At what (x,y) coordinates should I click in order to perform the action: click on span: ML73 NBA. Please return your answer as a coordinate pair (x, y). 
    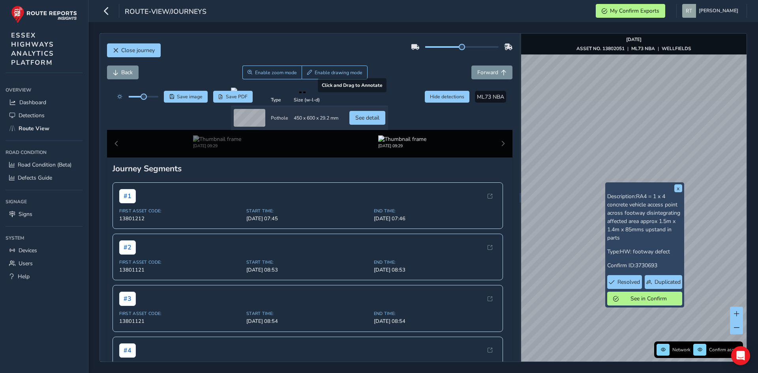
    Looking at the image, I should click on (490, 97).